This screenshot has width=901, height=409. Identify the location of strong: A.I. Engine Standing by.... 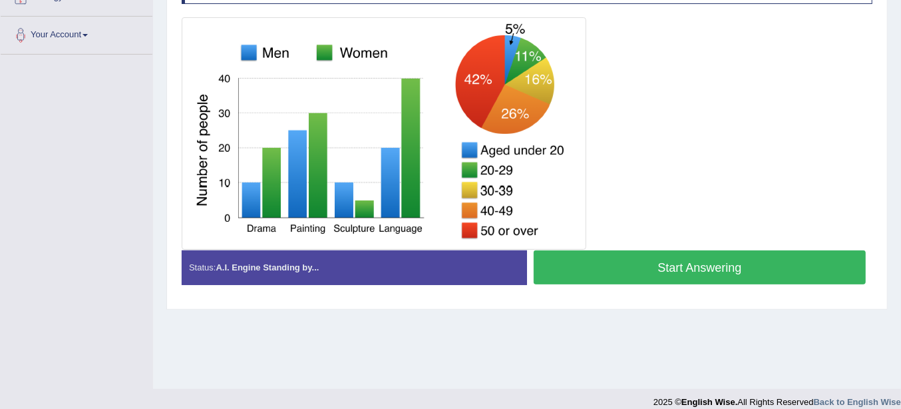
(267, 267).